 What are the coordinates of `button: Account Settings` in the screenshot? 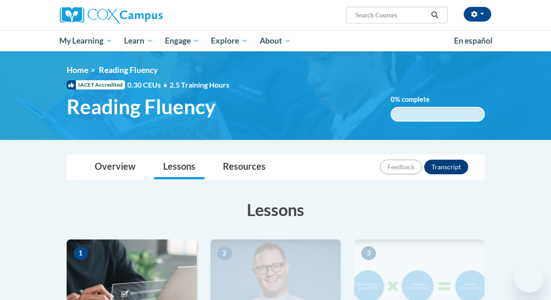 It's located at (477, 14).